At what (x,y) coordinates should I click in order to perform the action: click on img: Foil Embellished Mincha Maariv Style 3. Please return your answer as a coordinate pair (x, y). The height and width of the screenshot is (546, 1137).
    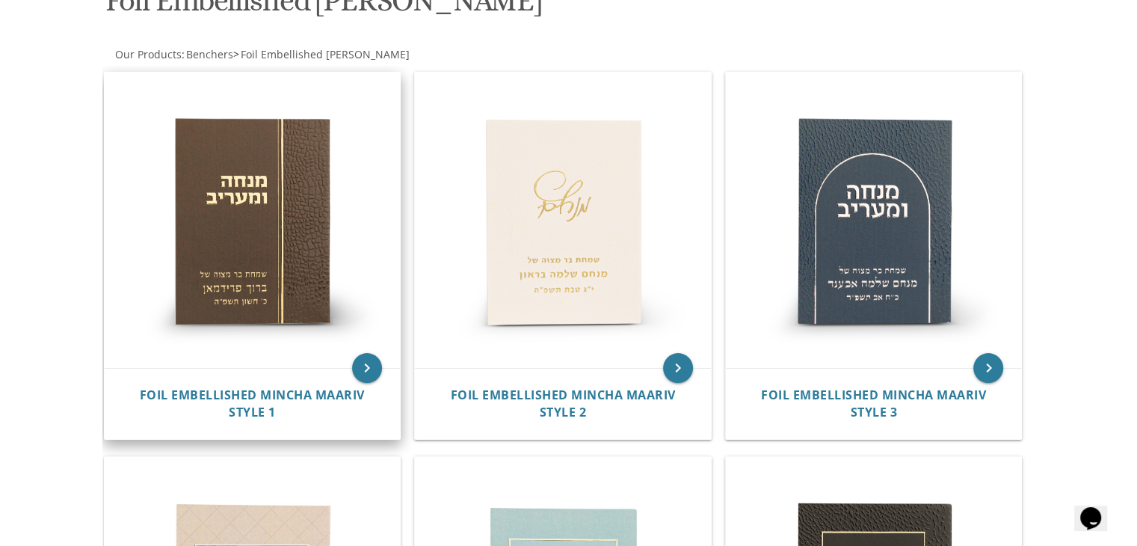
    Looking at the image, I should click on (874, 221).